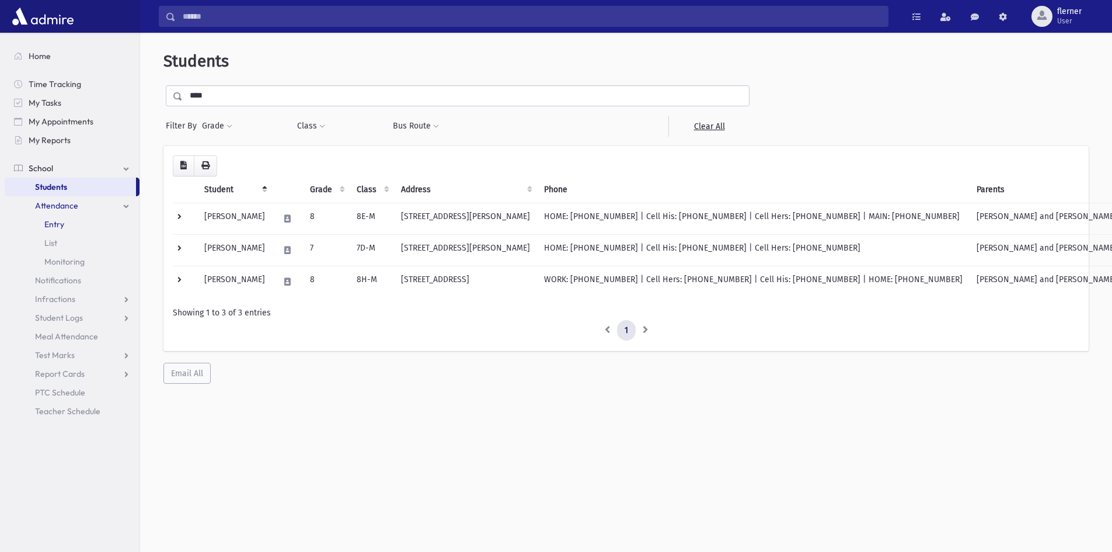 The height and width of the screenshot is (552, 1112). Describe the element at coordinates (532, 16) in the screenshot. I see `input: Search` at that location.